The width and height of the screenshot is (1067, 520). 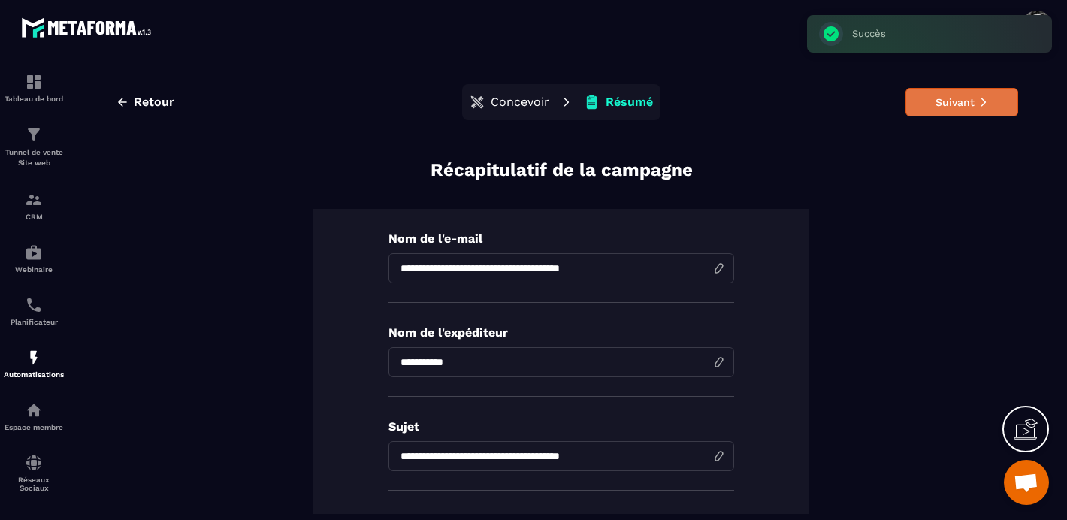 I want to click on p: Récapitulatif de la campagne, so click(x=561, y=170).